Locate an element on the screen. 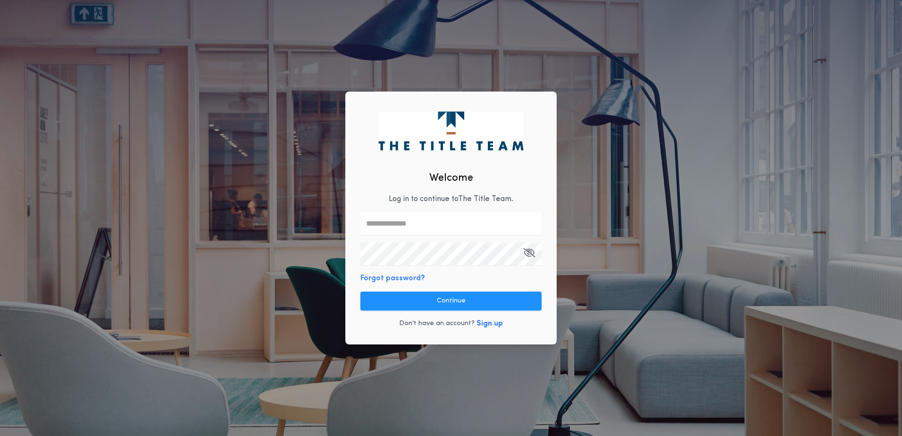  p: Don't have an account? is located at coordinates (437, 324).